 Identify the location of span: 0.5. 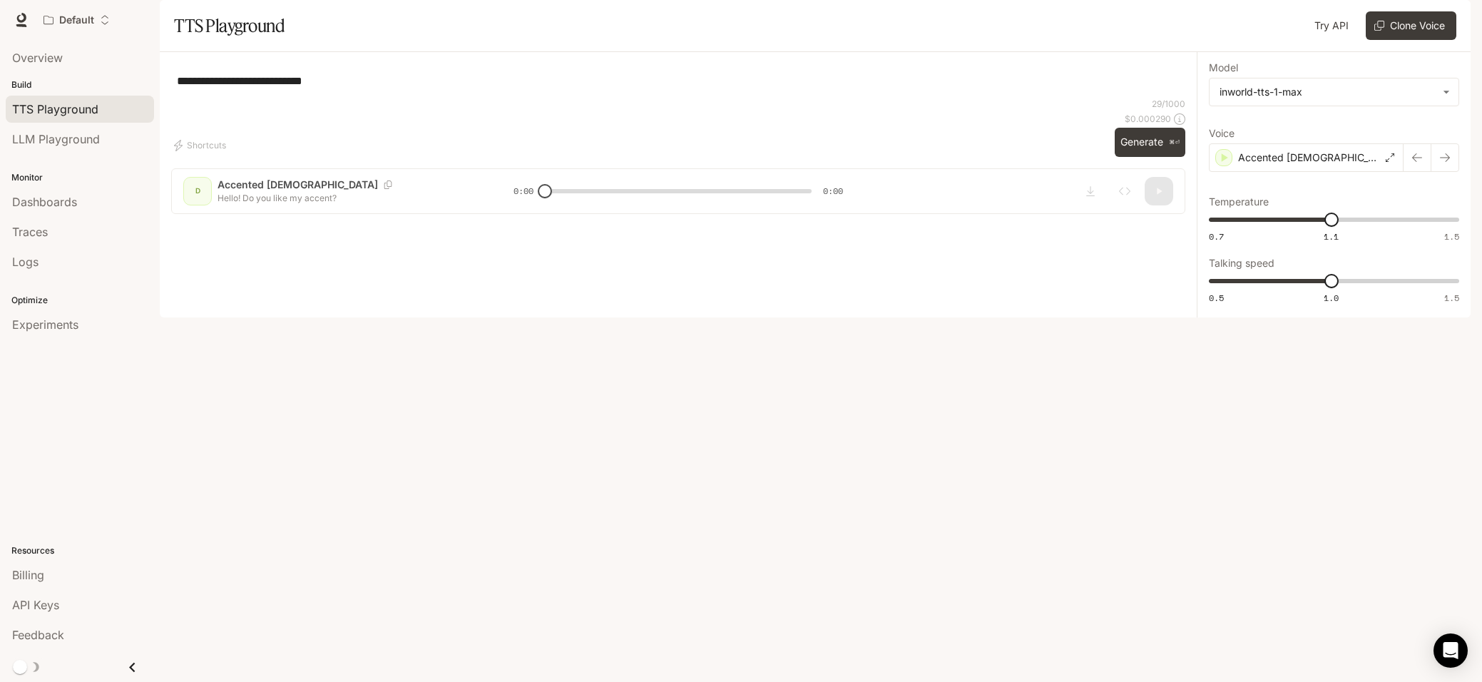
(1216, 297).